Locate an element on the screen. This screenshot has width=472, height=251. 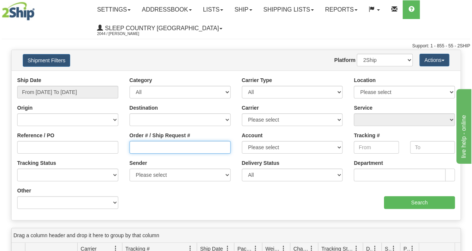
label: Origin is located at coordinates (25, 108).